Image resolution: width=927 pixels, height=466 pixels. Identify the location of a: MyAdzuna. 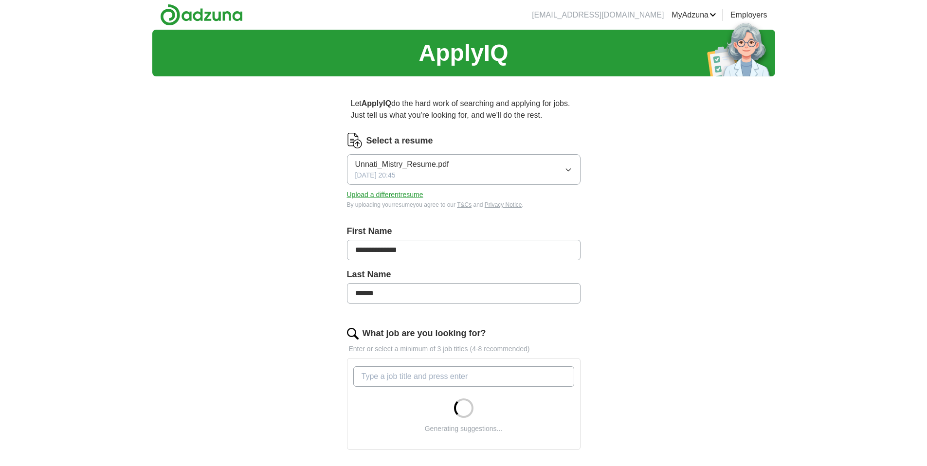
(694, 15).